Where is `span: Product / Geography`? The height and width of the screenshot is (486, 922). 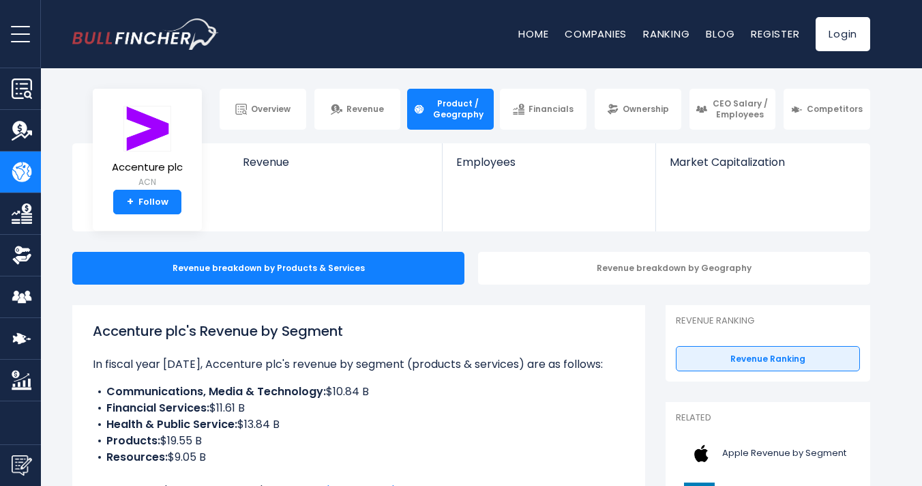 span: Product / Geography is located at coordinates (458, 108).